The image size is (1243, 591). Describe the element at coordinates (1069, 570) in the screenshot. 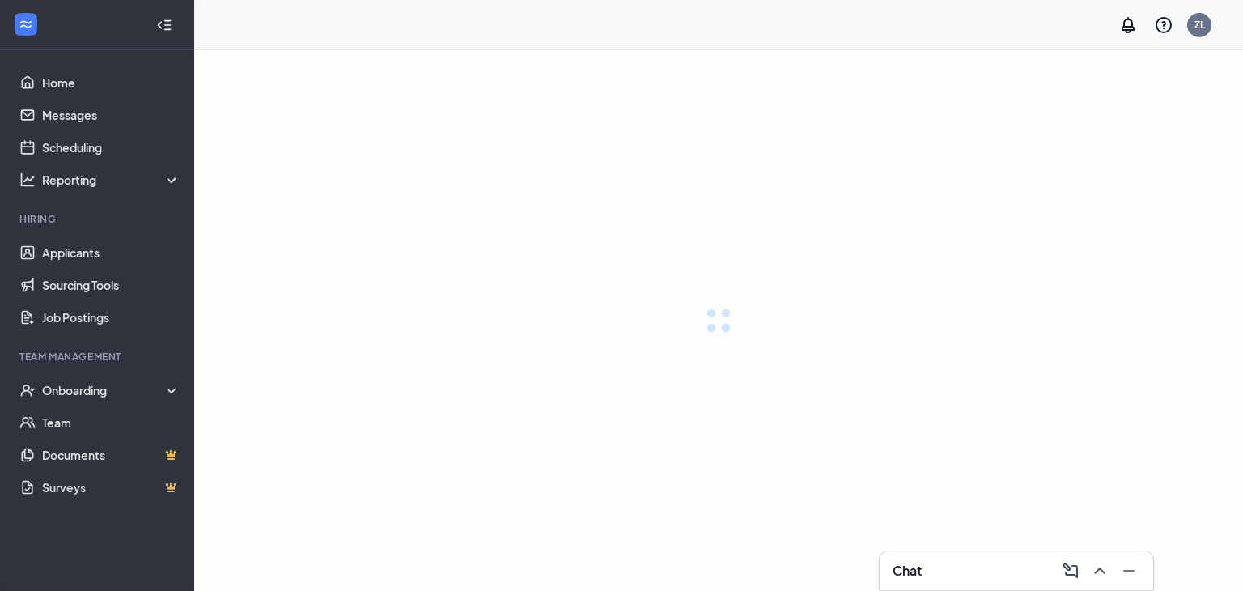

I see `button: ComposeMessage` at that location.